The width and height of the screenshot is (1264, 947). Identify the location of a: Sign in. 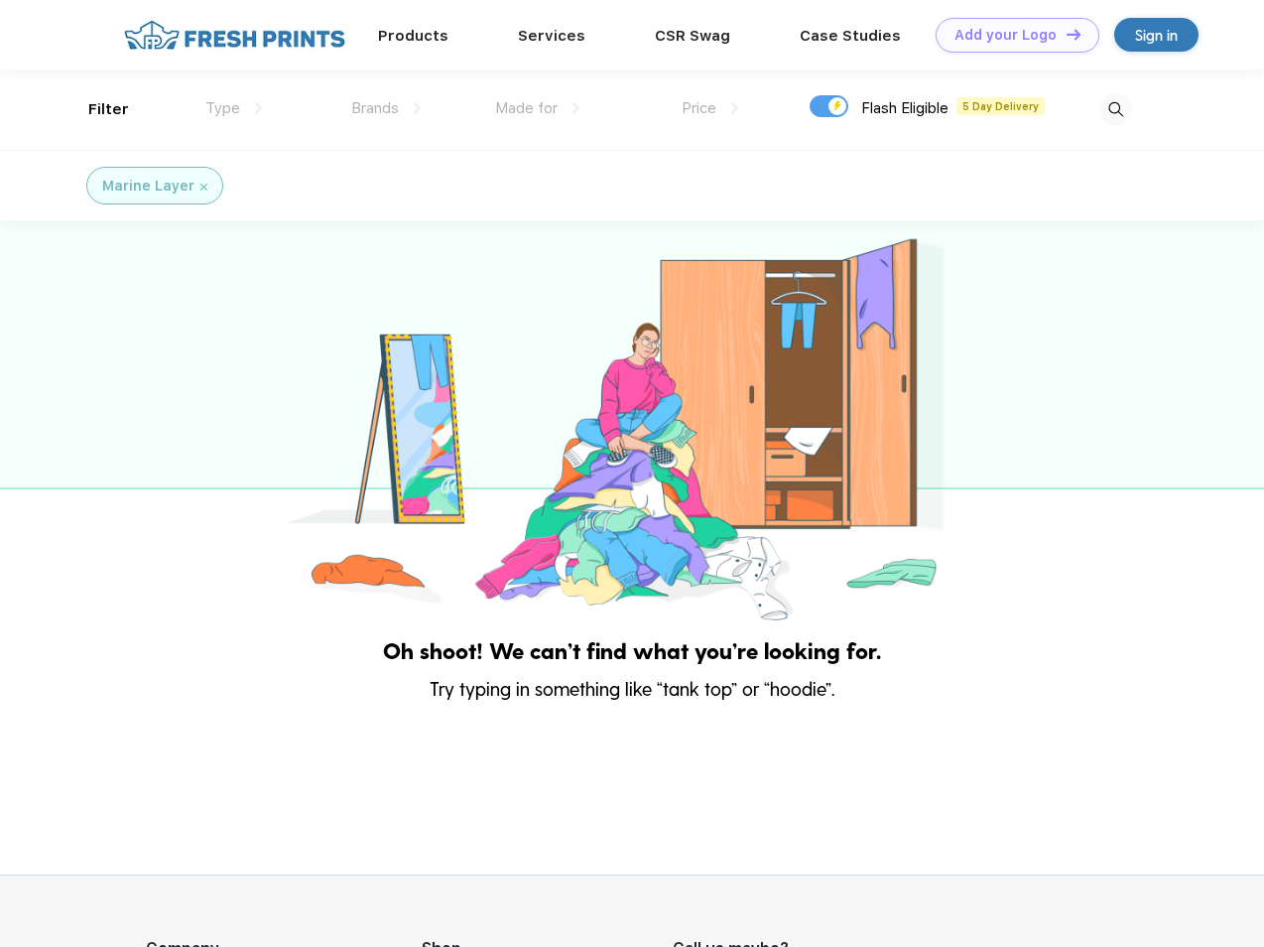
(1156, 35).